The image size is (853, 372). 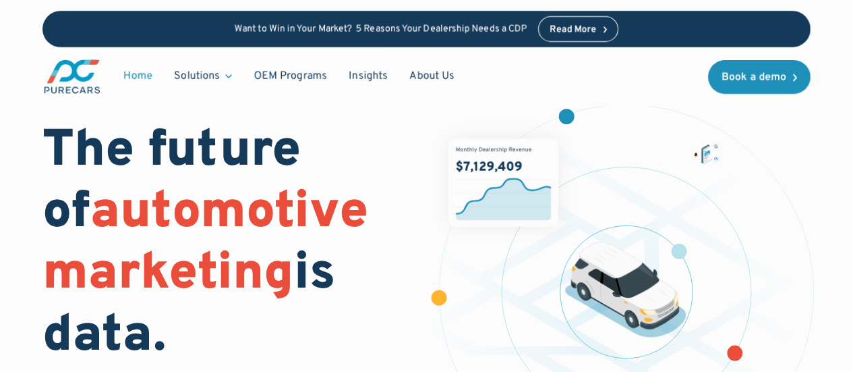 I want to click on a: Read More, so click(x=579, y=29).